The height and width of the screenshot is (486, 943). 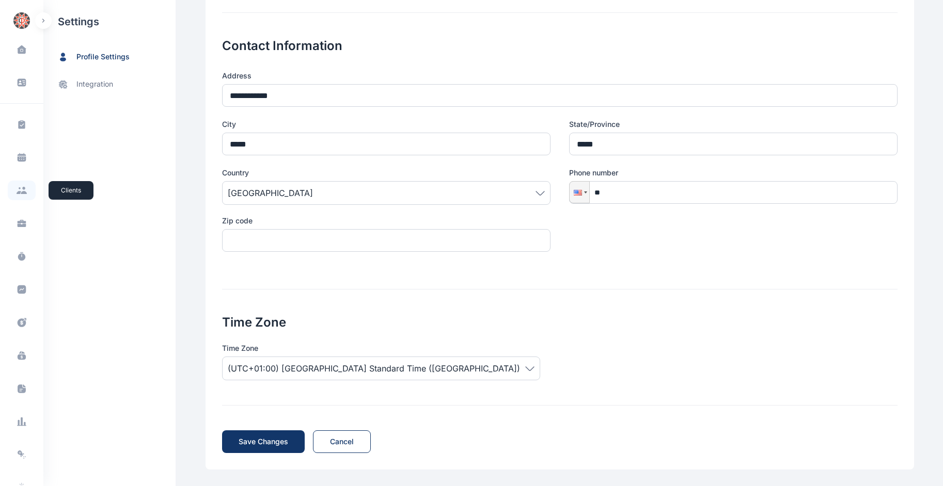 What do you see at coordinates (560, 310) in the screenshot?
I see `h2: Time Zone` at bounding box center [560, 310].